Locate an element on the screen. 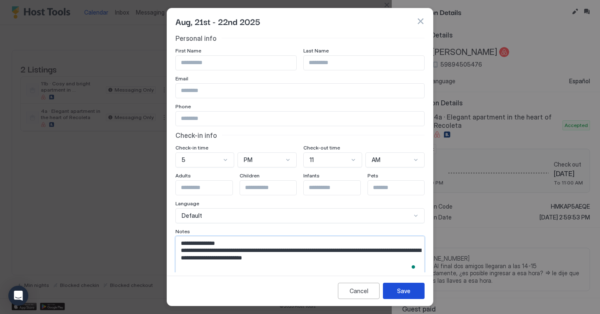 The image size is (600, 314). span: Adults is located at coordinates (183, 175).